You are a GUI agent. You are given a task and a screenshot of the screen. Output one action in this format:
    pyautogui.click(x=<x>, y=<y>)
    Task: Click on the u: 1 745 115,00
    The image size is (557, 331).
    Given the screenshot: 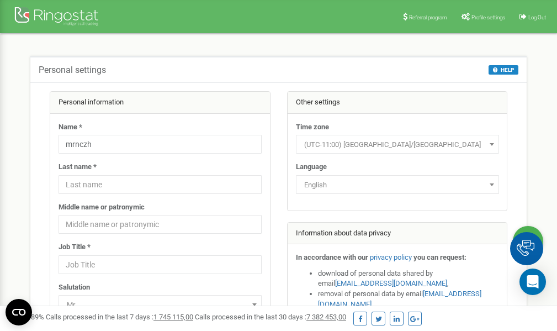 What is the action you would take?
    pyautogui.click(x=173, y=316)
    